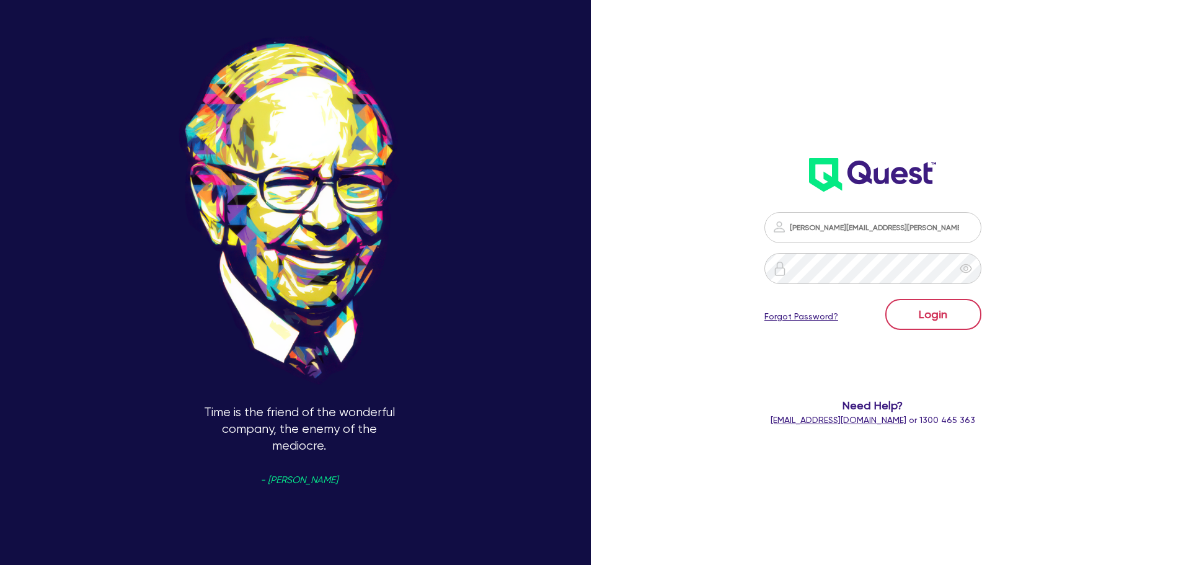 This screenshot has width=1181, height=565. What do you see at coordinates (873, 405) in the screenshot?
I see `span: Need Help?` at bounding box center [873, 405].